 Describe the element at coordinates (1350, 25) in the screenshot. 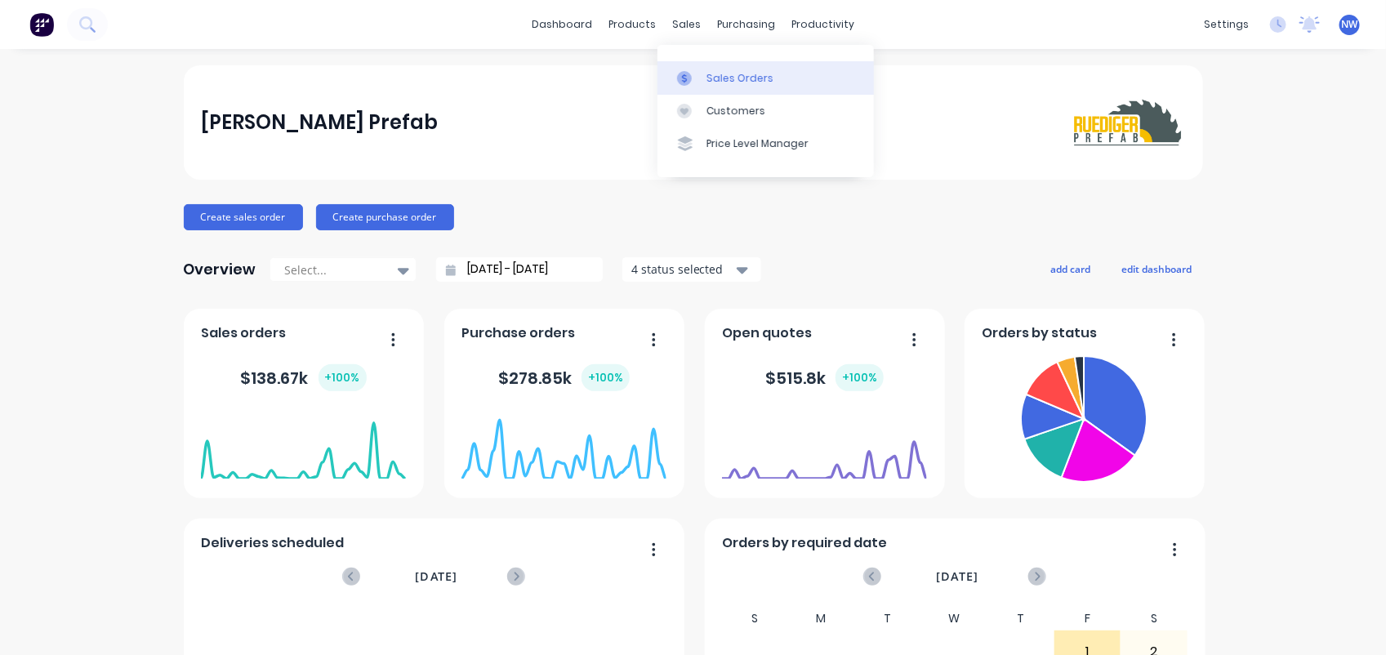

I see `span: NW` at that location.